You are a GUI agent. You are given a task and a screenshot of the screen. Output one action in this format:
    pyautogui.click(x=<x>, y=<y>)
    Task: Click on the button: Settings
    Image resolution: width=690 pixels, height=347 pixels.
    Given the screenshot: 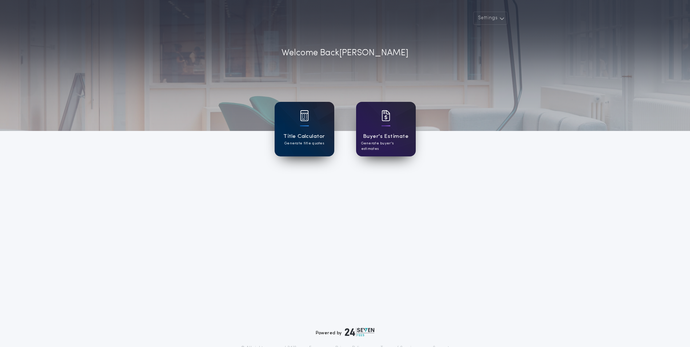 What is the action you would take?
    pyautogui.click(x=490, y=18)
    